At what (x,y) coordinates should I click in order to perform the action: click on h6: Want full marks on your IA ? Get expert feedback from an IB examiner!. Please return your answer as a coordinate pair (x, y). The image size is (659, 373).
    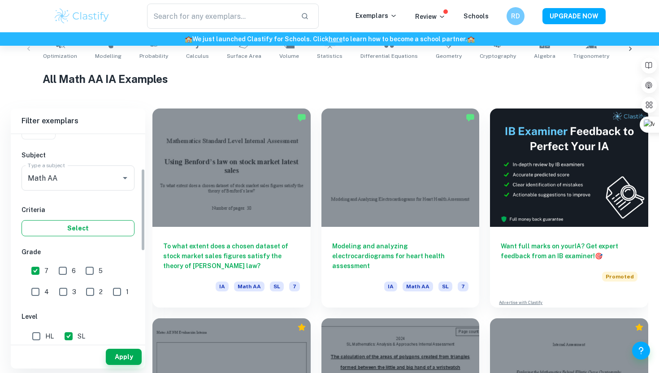
    Looking at the image, I should click on (569, 251).